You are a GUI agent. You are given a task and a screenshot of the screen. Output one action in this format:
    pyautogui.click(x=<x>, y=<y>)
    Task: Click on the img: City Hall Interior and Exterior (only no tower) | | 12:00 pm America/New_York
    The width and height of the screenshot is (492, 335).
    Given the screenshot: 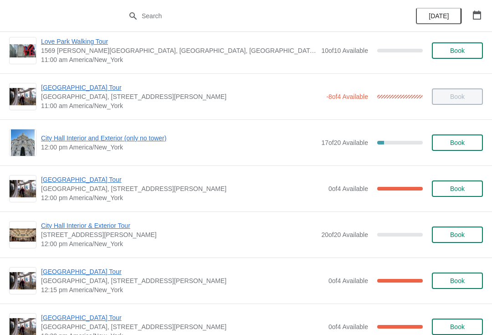 What is the action you would take?
    pyautogui.click(x=23, y=143)
    